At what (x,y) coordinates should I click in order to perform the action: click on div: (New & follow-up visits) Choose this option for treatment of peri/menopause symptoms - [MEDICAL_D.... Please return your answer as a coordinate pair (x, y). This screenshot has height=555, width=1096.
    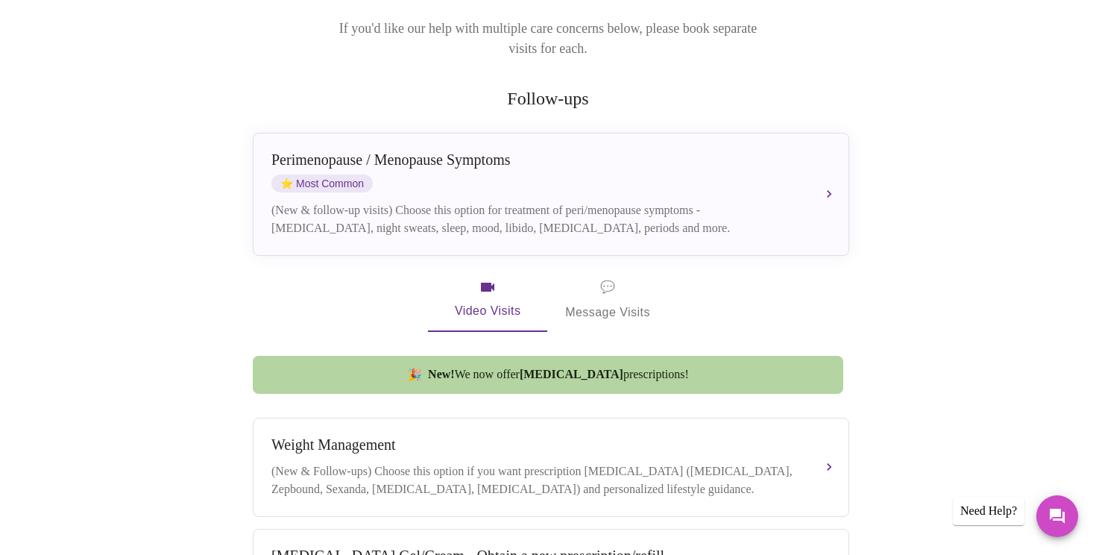
    Looking at the image, I should click on (536, 219).